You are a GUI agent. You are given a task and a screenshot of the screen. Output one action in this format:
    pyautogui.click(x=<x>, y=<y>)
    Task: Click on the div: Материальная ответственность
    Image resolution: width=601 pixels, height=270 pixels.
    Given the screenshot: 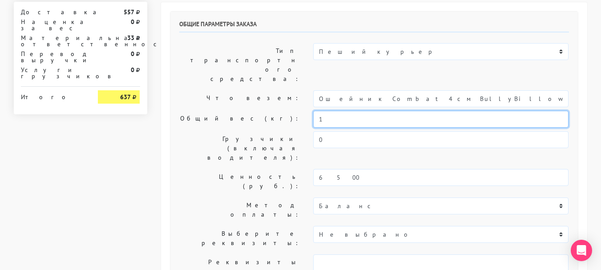 What is the action you would take?
    pyautogui.click(x=53, y=41)
    